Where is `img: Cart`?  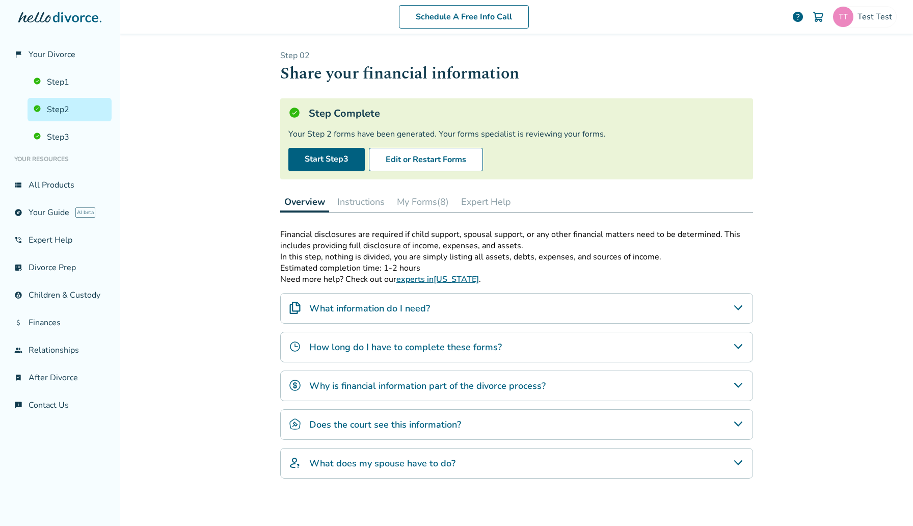
img: Cart is located at coordinates (819, 17).